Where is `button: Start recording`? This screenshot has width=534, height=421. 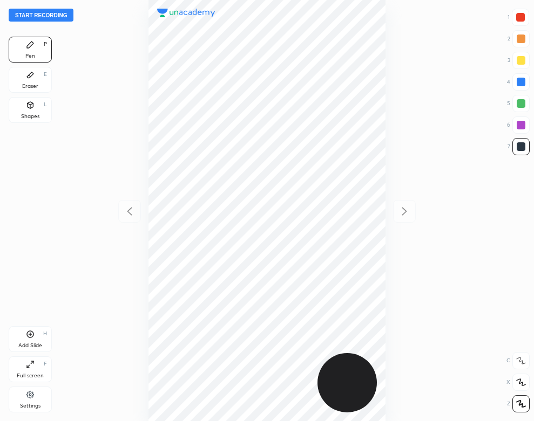
button: Start recording is located at coordinates (41, 15).